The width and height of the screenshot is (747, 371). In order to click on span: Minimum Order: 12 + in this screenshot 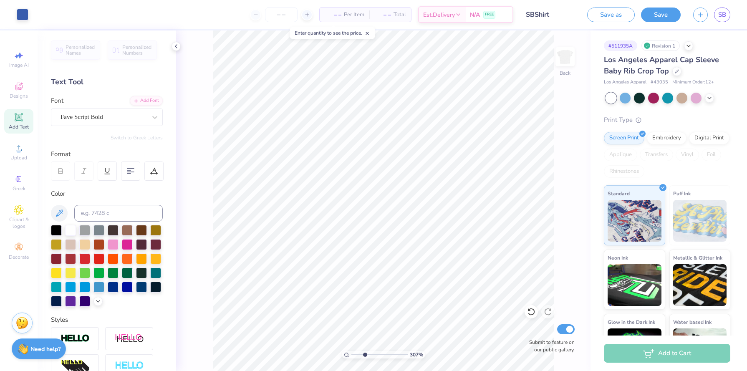, I will do `click(693, 82)`.